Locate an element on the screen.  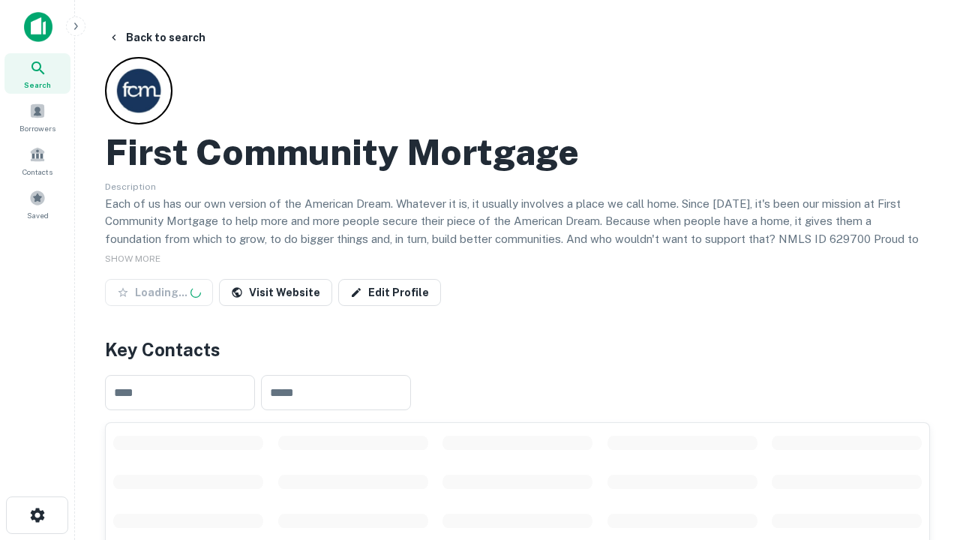
span: Saved is located at coordinates (38, 215).